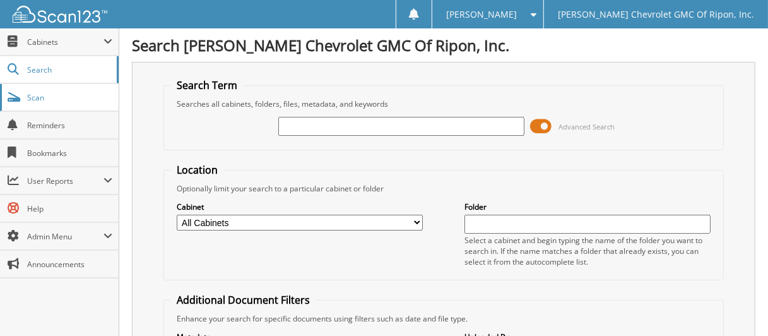  I want to click on span: Advanced Search, so click(587, 126).